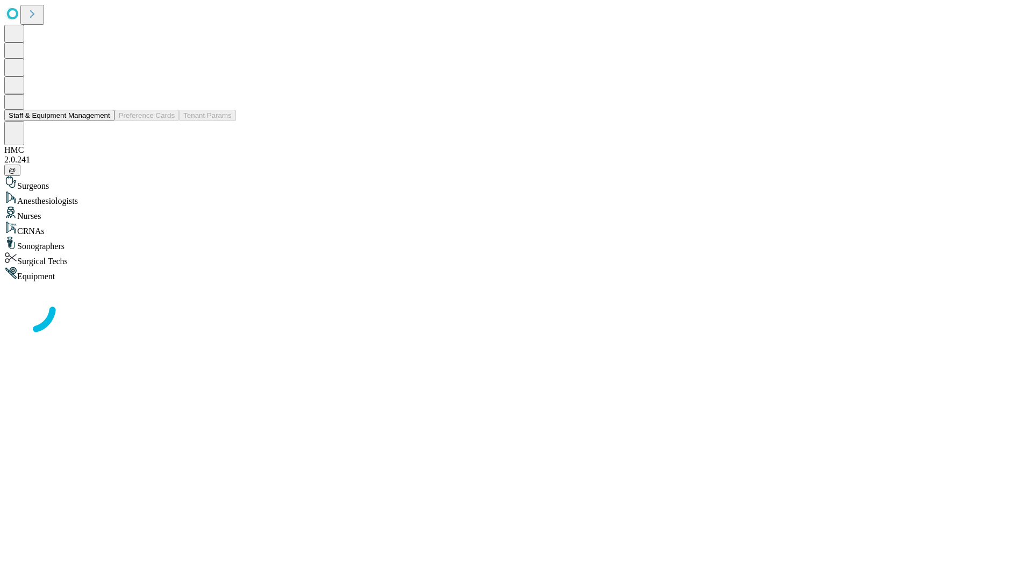 This screenshot has height=581, width=1032. I want to click on div: Sonographers, so click(516, 244).